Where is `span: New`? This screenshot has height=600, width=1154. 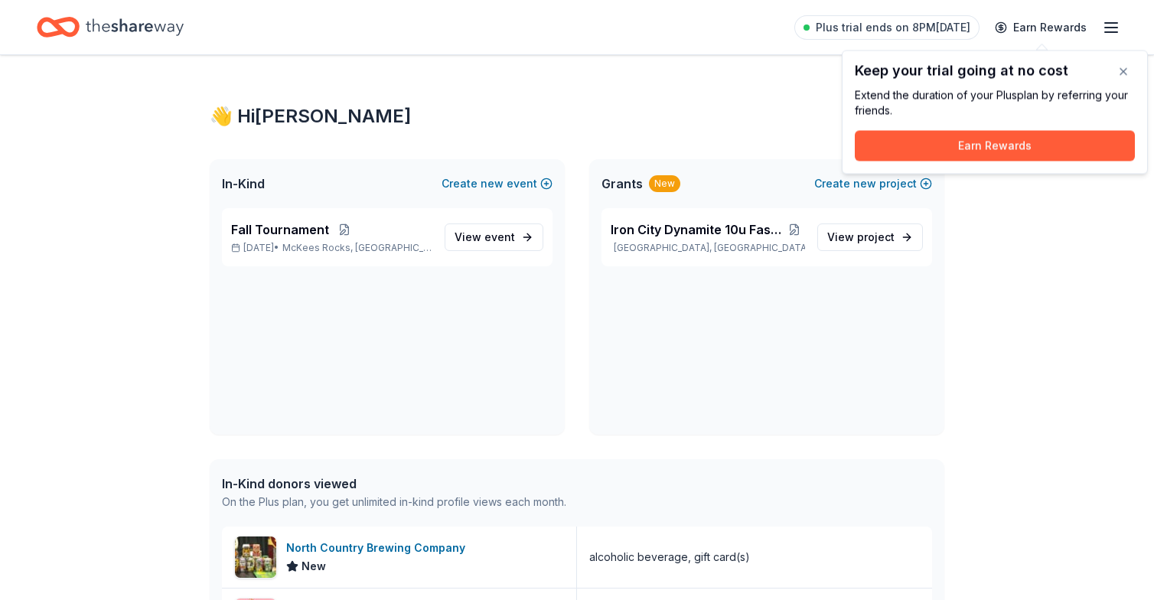
span: New is located at coordinates (314, 566).